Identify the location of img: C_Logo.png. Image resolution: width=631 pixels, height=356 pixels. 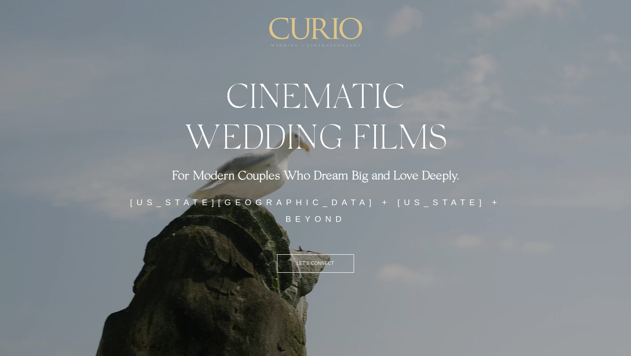
(316, 32).